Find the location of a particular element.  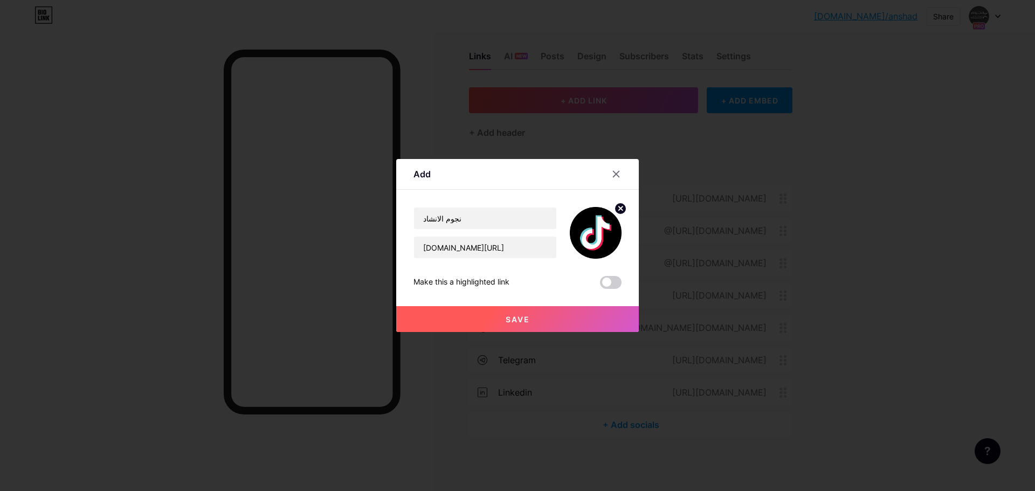

div: Add is located at coordinates (422, 174).